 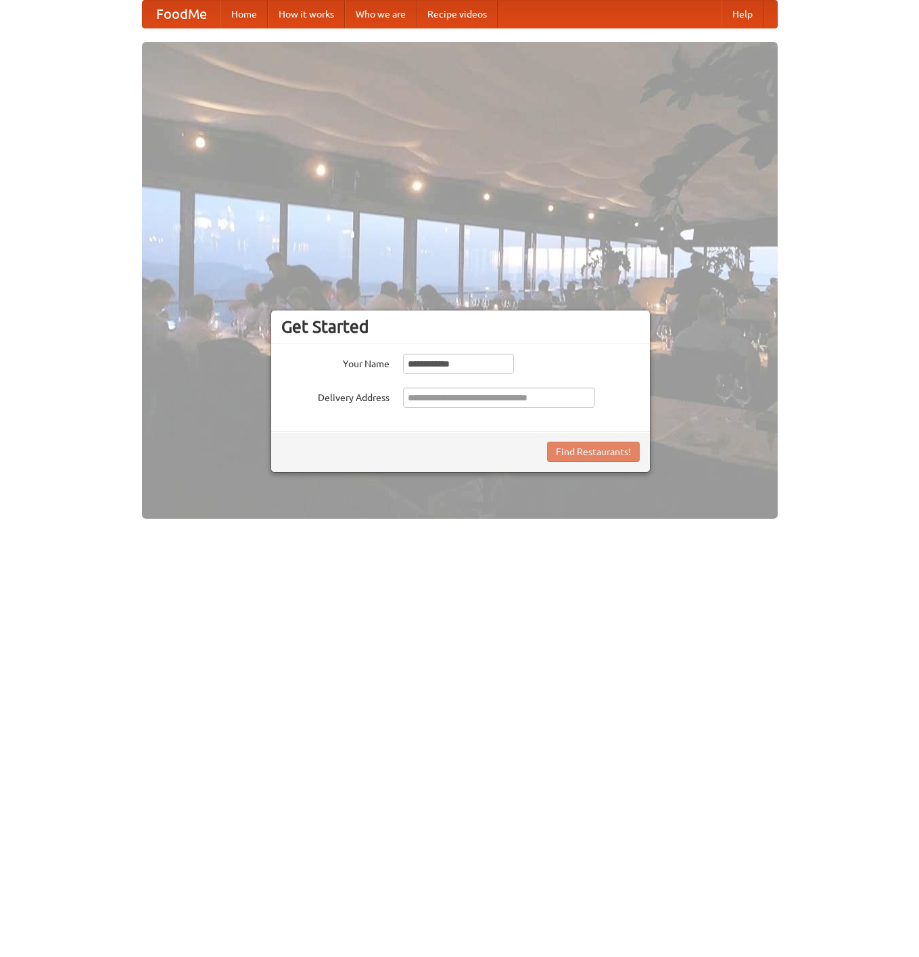 I want to click on a: Home, so click(x=244, y=14).